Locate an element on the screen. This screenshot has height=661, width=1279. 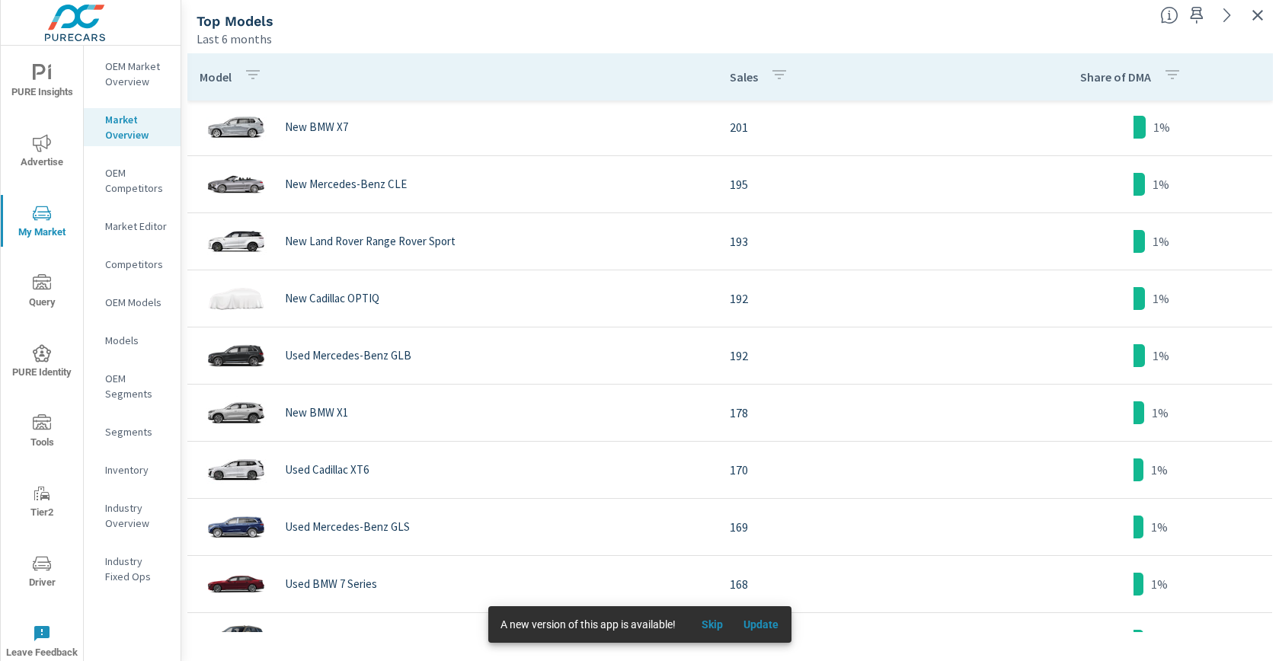
h5: Top Models is located at coordinates (235, 21).